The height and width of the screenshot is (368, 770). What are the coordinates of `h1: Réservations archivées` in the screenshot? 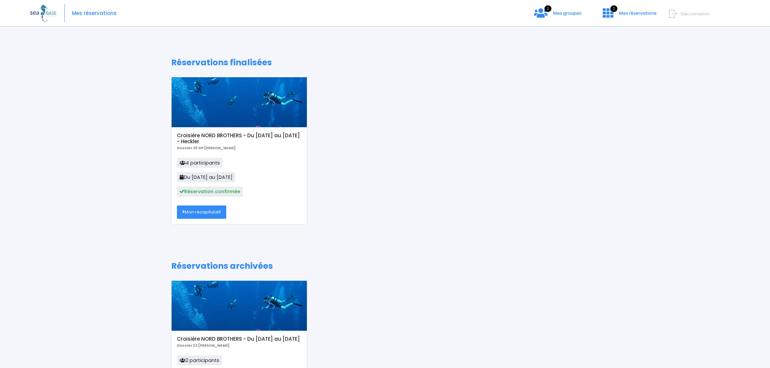 It's located at (385, 266).